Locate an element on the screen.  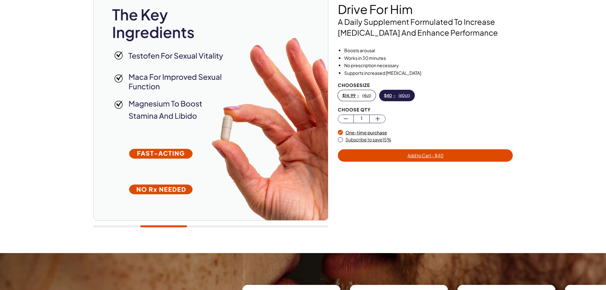
span: ( 60ct ) is located at coordinates (404, 95).